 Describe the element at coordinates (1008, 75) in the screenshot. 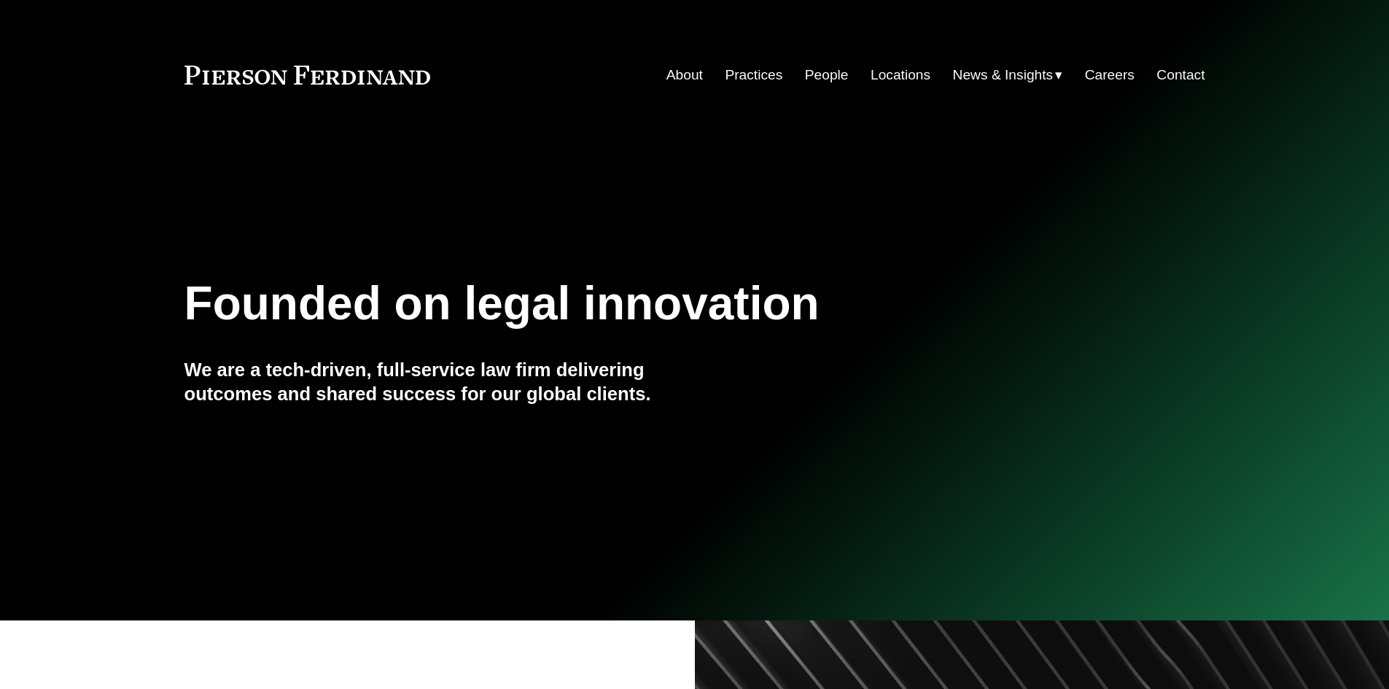

I see `a: folder dropdown` at that location.